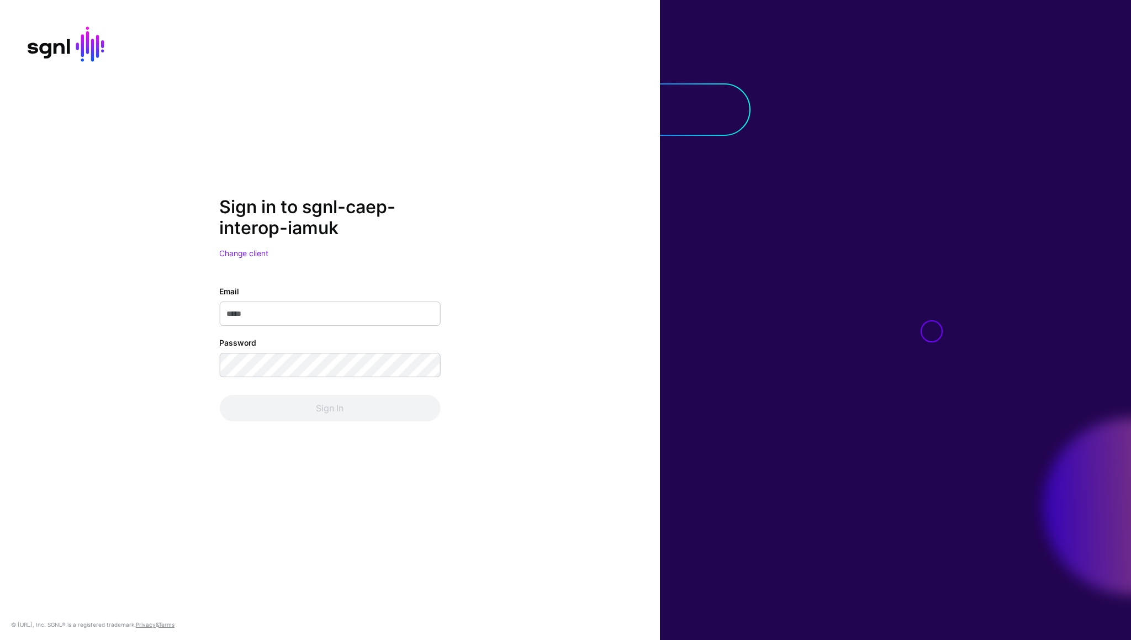 This screenshot has height=640, width=1131. What do you see at coordinates (229, 291) in the screenshot?
I see `label: Email` at bounding box center [229, 291].